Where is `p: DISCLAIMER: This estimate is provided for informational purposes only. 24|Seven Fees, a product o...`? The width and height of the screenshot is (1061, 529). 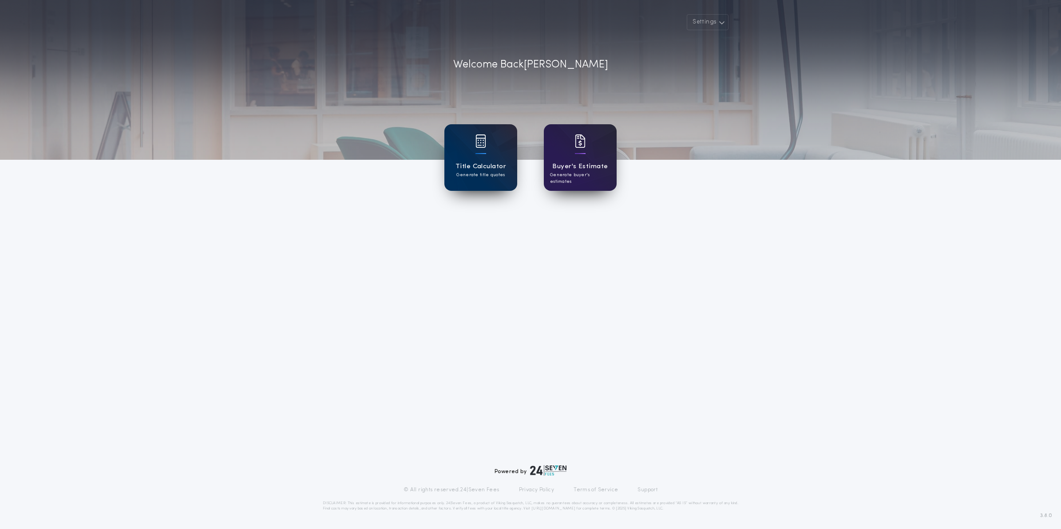
p: DISCLAIMER: This estimate is provided for informational purposes only. 24|Seven Fees, a product o... is located at coordinates (531, 506).